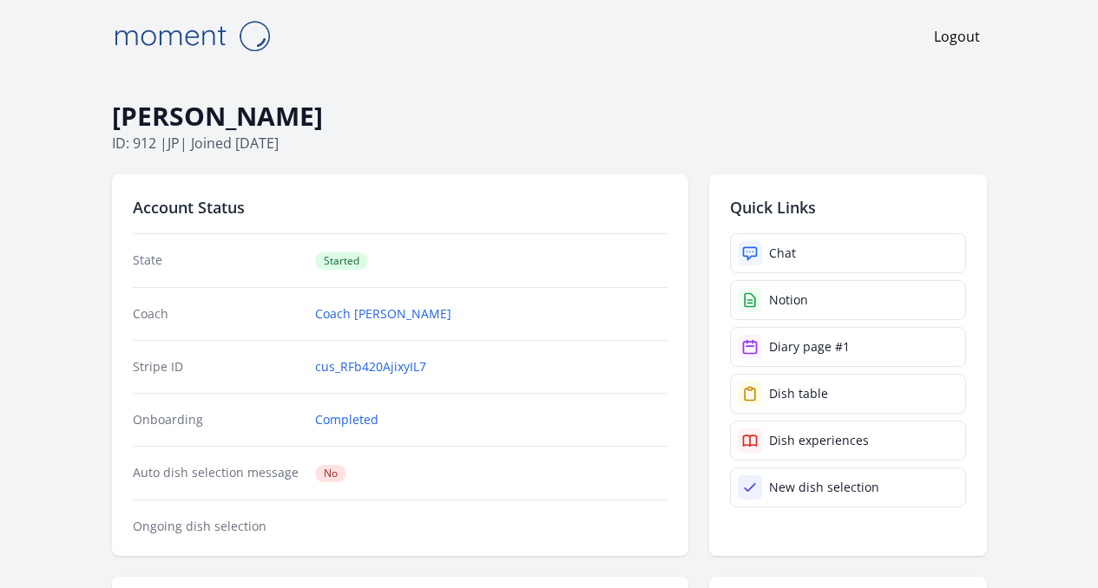 This screenshot has width=1098, height=588. I want to click on span: No, so click(331, 474).